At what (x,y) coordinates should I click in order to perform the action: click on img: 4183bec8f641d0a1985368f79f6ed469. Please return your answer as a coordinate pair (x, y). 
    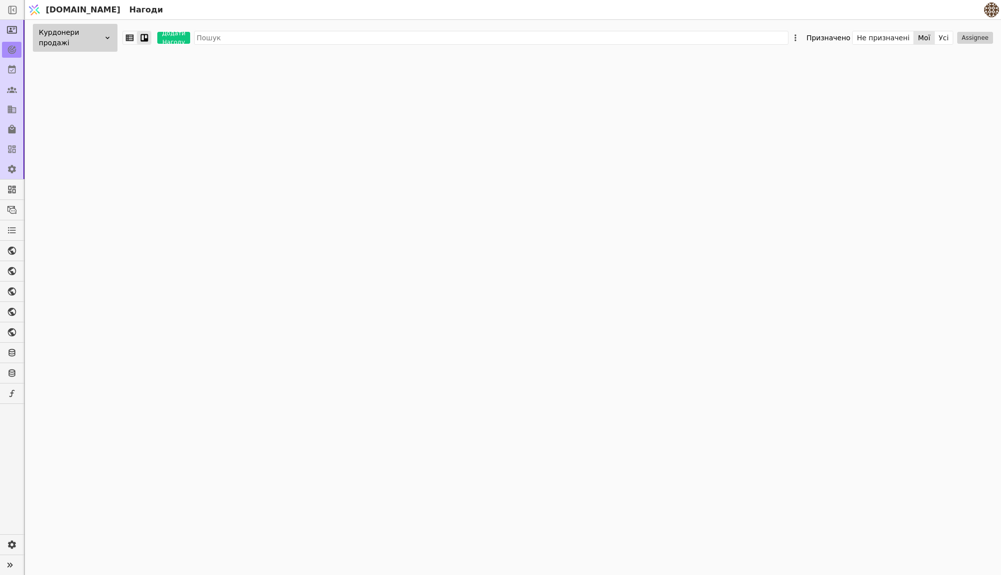
    Looking at the image, I should click on (991, 10).